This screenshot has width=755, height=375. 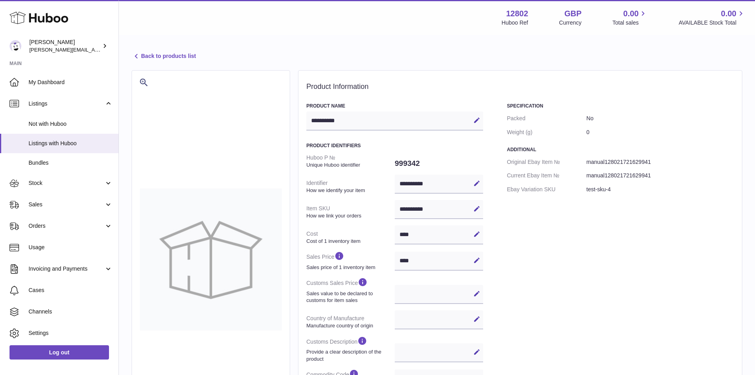 I want to click on dt: Customs Description, so click(x=350, y=348).